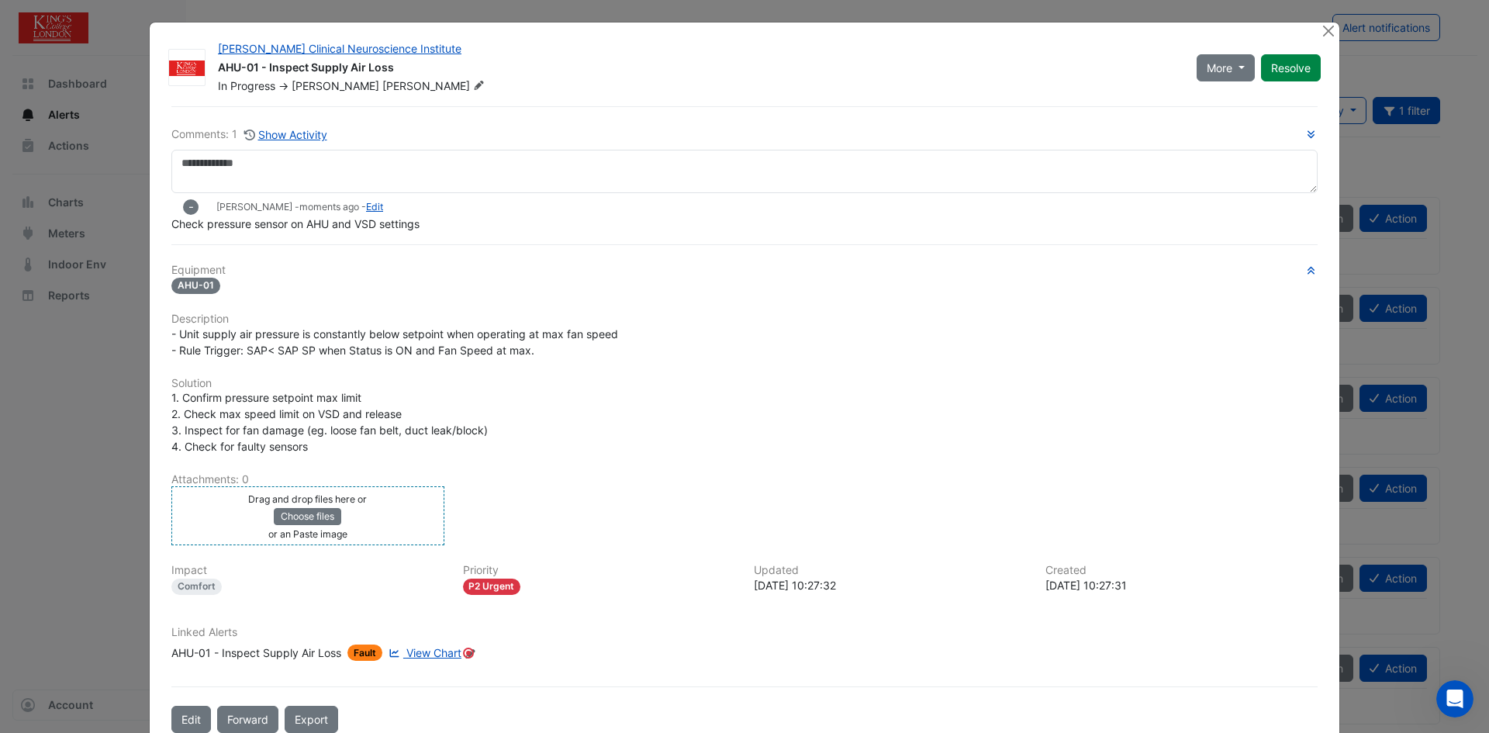 This screenshot has width=1489, height=733. I want to click on h6: Description, so click(744, 319).